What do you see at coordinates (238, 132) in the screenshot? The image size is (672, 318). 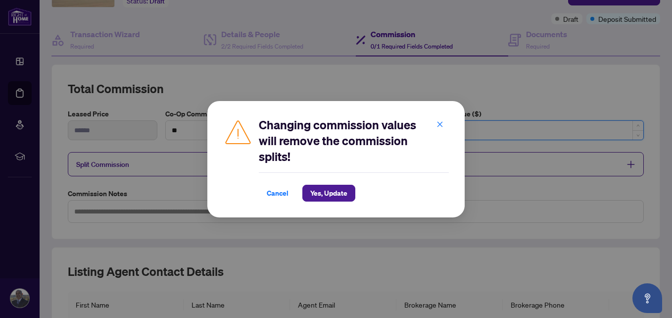 I see `img: Caution Icon` at bounding box center [238, 132].